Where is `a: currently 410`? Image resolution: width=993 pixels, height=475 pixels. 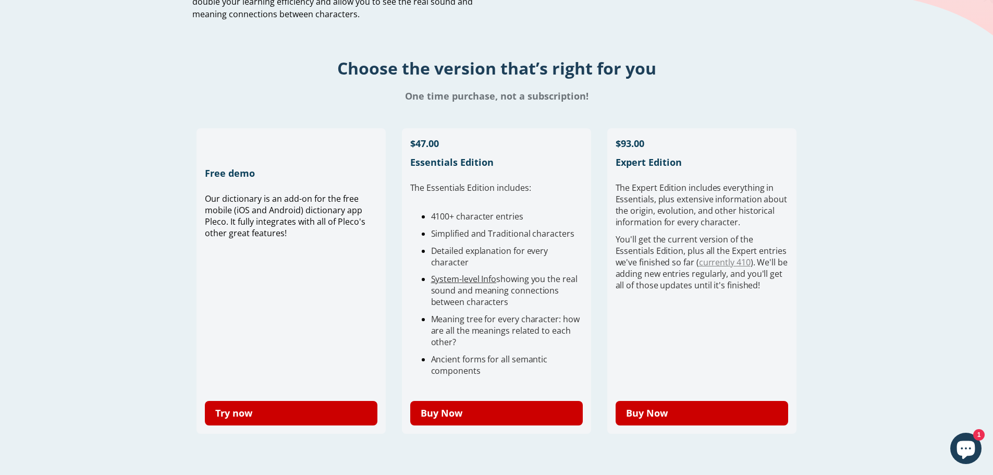
a: currently 410 is located at coordinates (725, 262).